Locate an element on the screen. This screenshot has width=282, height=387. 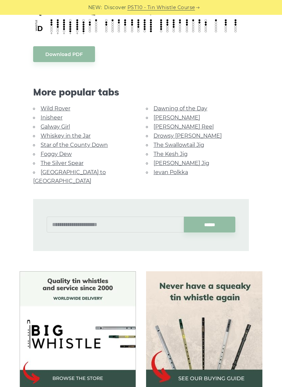
a: Wild Rover is located at coordinates (55, 108).